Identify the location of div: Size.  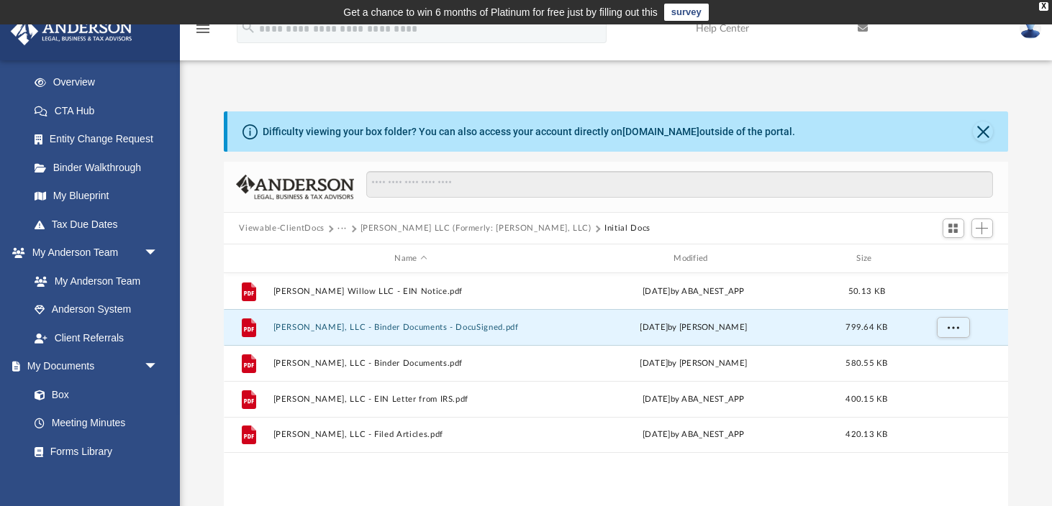
(866, 259).